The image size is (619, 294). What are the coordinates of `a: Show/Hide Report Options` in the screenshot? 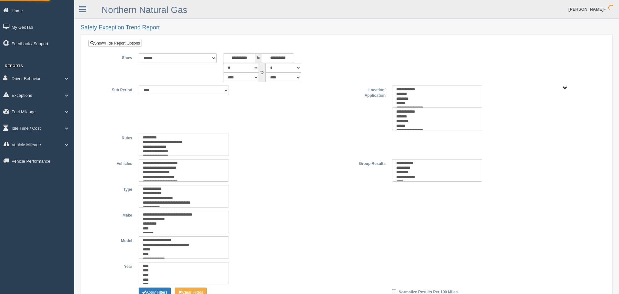 It's located at (115, 43).